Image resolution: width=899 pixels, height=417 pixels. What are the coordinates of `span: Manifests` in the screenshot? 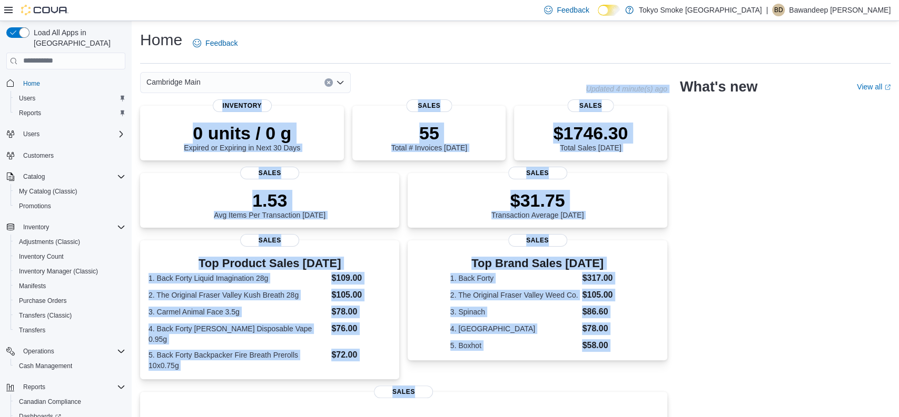 It's located at (70, 286).